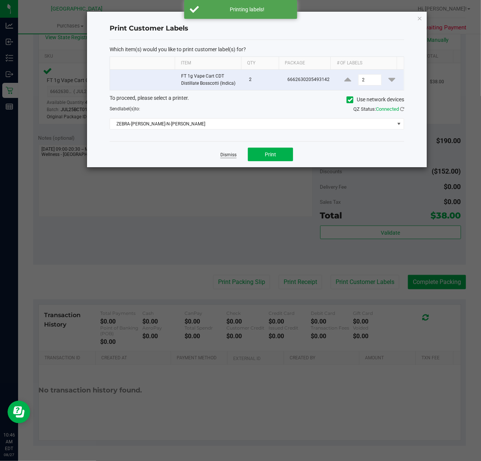 The height and width of the screenshot is (461, 481). Describe the element at coordinates (257, 100) in the screenshot. I see `div: To proceed, please select a printer.` at that location.